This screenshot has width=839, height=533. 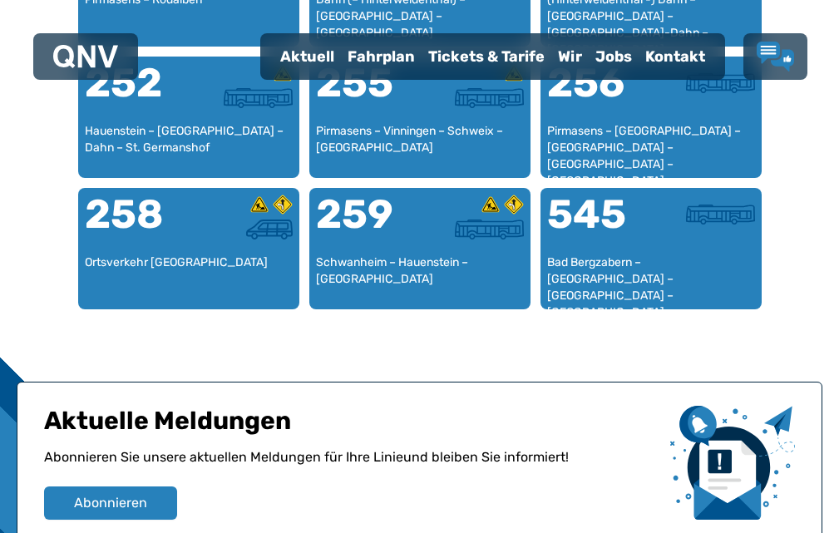 What do you see at coordinates (111, 503) in the screenshot?
I see `span: Abonnieren` at bounding box center [111, 503].